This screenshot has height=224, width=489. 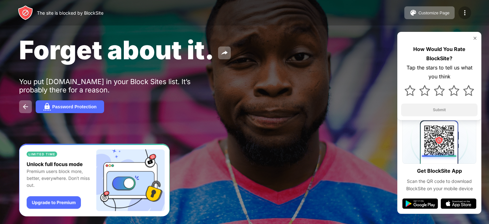 I want to click on div: The site is blocked by BlockSite, so click(x=70, y=13).